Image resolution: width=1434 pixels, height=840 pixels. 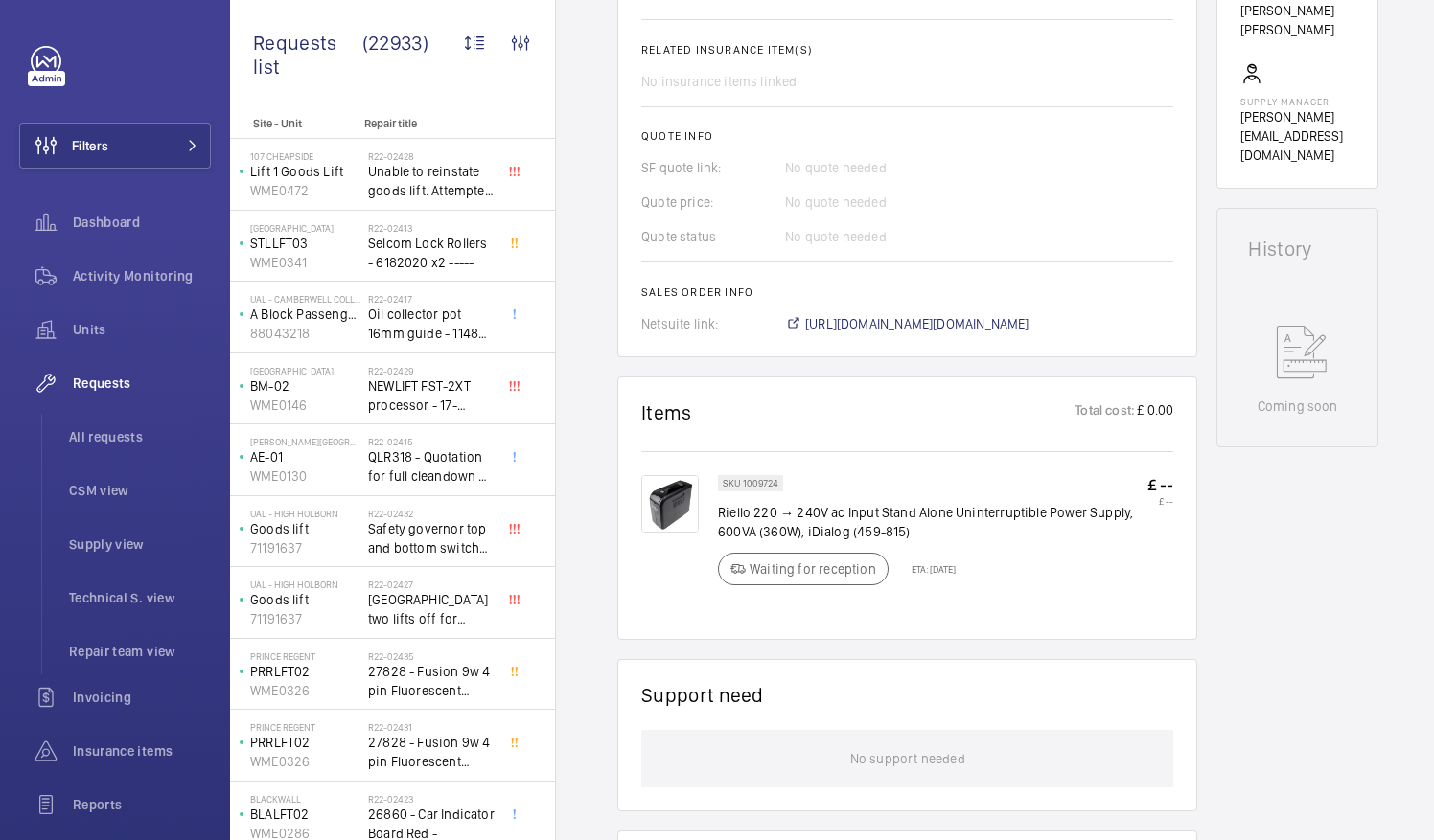 I want to click on span: Requests list, so click(x=308, y=55).